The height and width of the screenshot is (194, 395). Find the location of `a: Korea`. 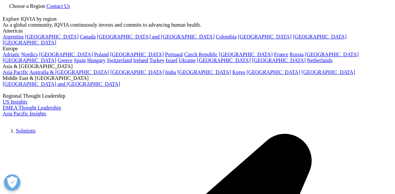

a: Korea is located at coordinates (239, 72).